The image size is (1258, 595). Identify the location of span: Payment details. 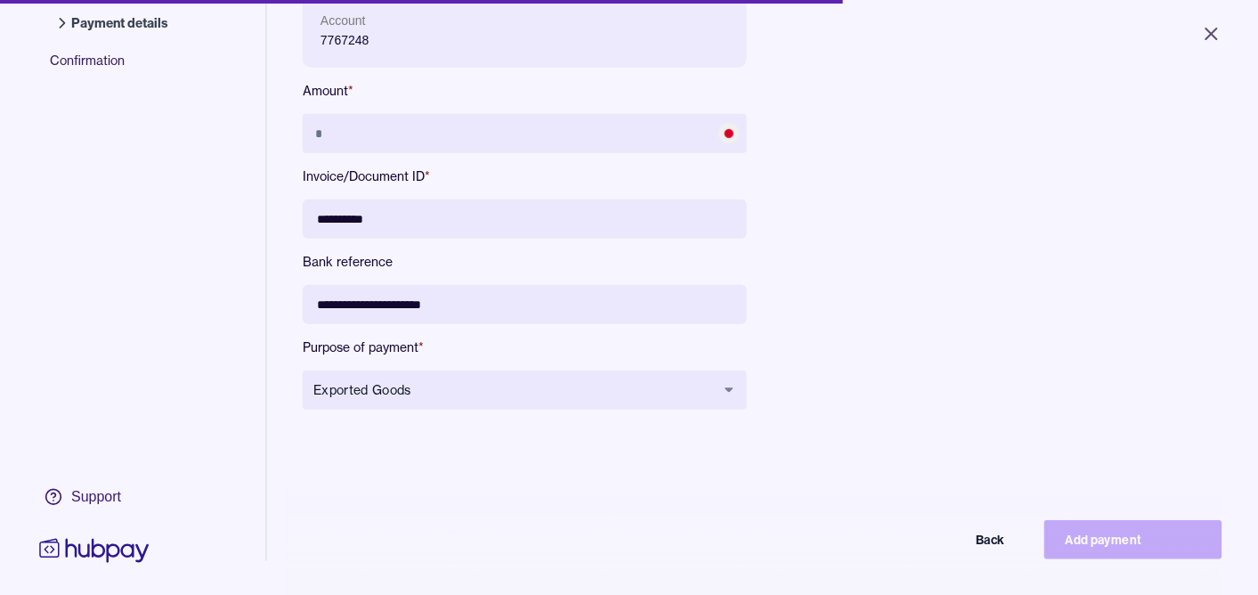
(123, 23).